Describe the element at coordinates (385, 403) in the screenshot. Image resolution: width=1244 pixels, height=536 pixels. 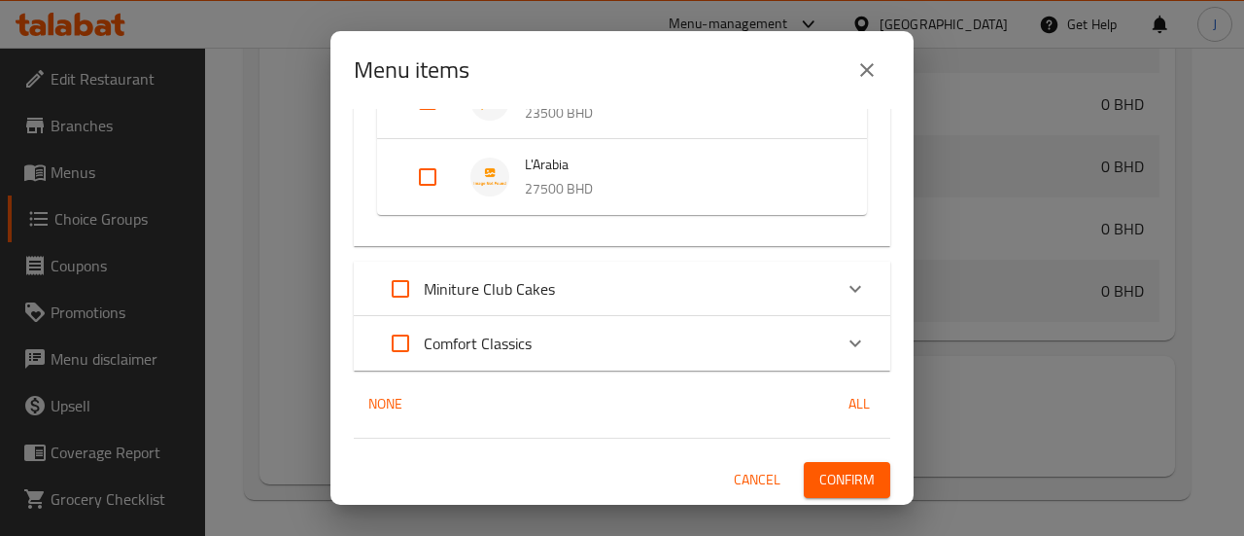
I see `span: None` at that location.